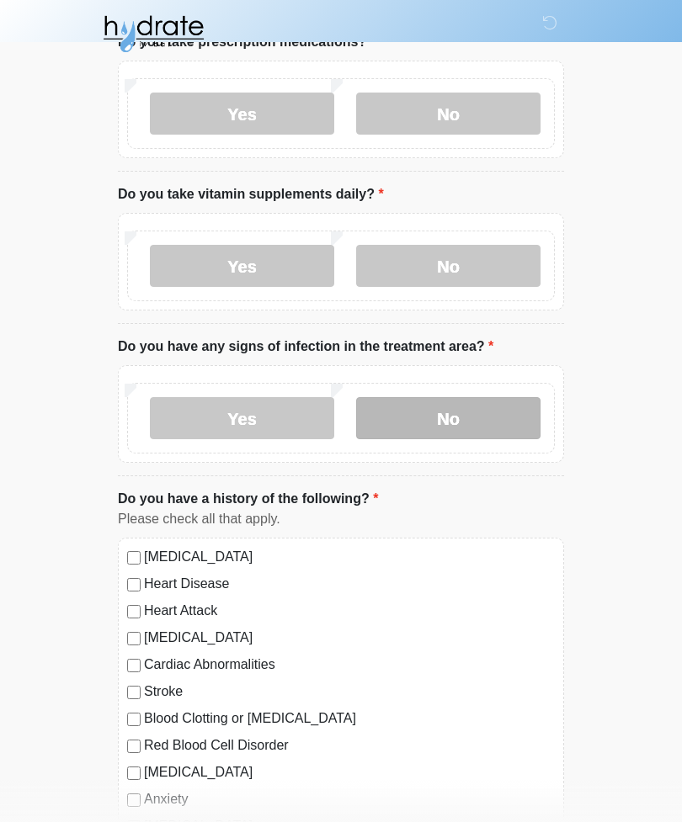  What do you see at coordinates (153, 34) in the screenshot?
I see `img: Hydrate IV Bar - Fort Collins Logo` at bounding box center [153, 34].